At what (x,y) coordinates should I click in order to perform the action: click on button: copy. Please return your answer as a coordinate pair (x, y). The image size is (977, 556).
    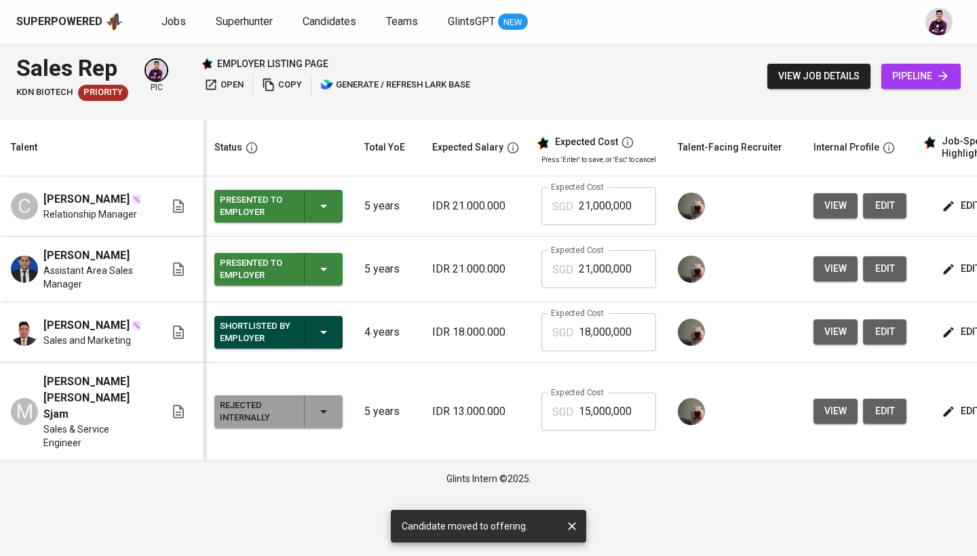
    Looking at the image, I should click on (281, 85).